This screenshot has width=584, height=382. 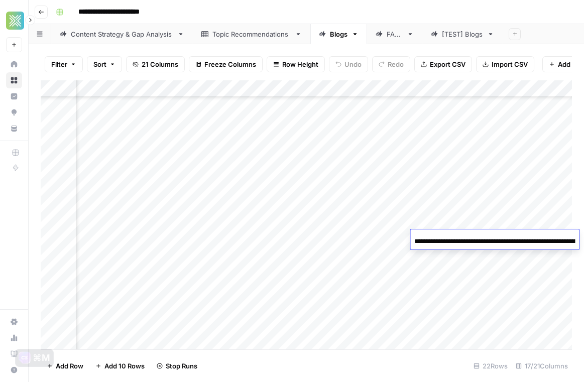 What do you see at coordinates (14, 96) in the screenshot?
I see `a: Insights` at bounding box center [14, 96].